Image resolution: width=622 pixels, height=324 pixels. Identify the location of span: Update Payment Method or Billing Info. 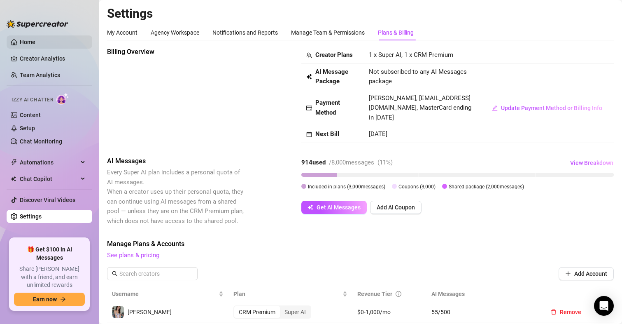
(552, 108).